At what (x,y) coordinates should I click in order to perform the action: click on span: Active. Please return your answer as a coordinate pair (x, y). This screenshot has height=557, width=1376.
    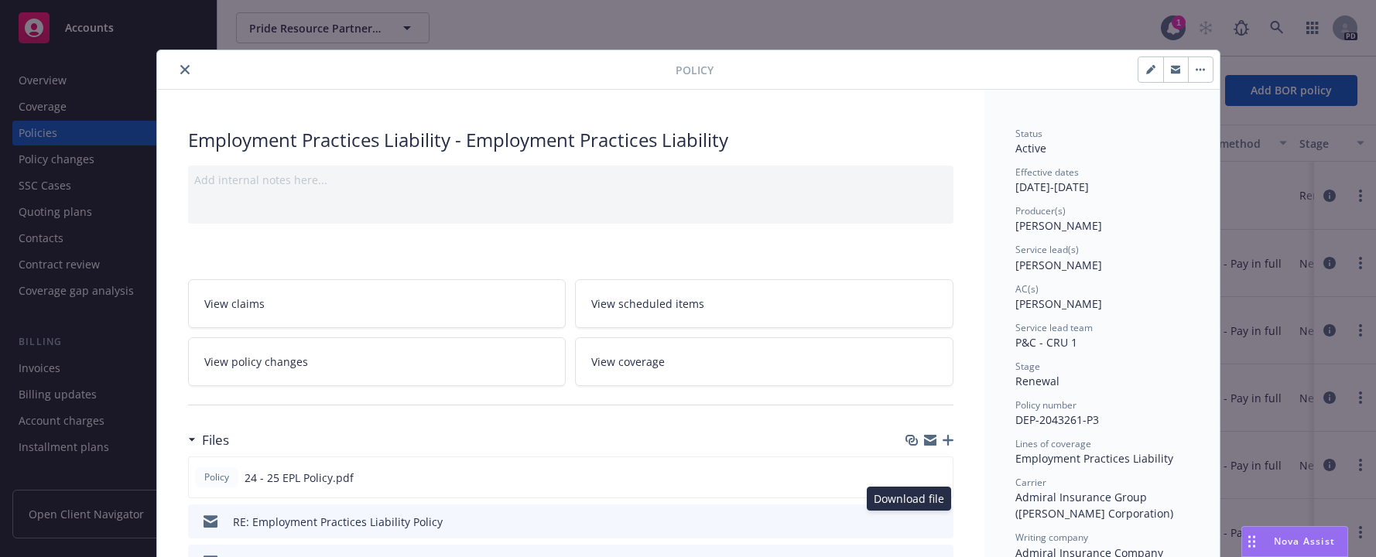
    Looking at the image, I should click on (1031, 148).